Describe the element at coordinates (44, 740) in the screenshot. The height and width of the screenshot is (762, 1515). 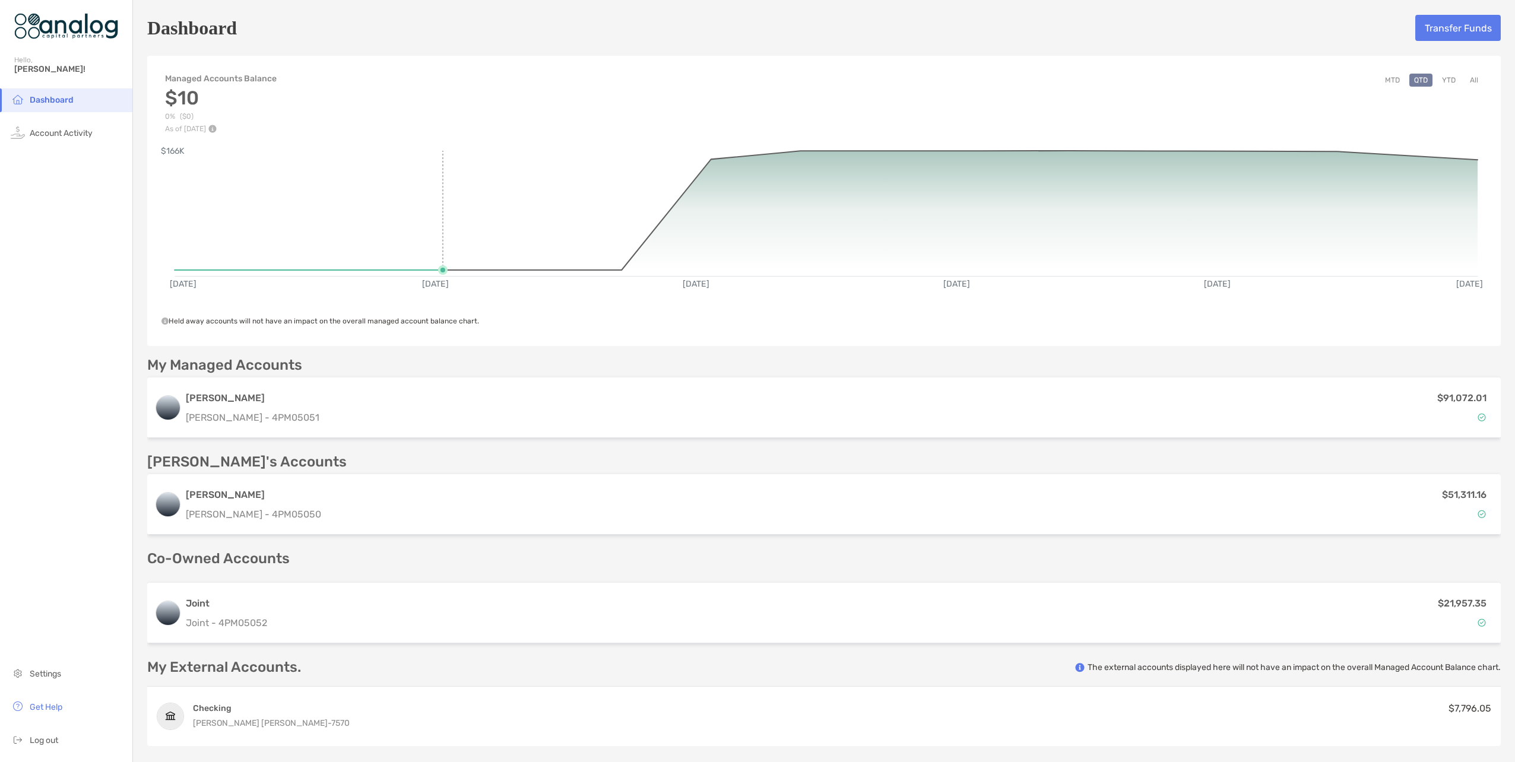
I see `span: Log out` at that location.